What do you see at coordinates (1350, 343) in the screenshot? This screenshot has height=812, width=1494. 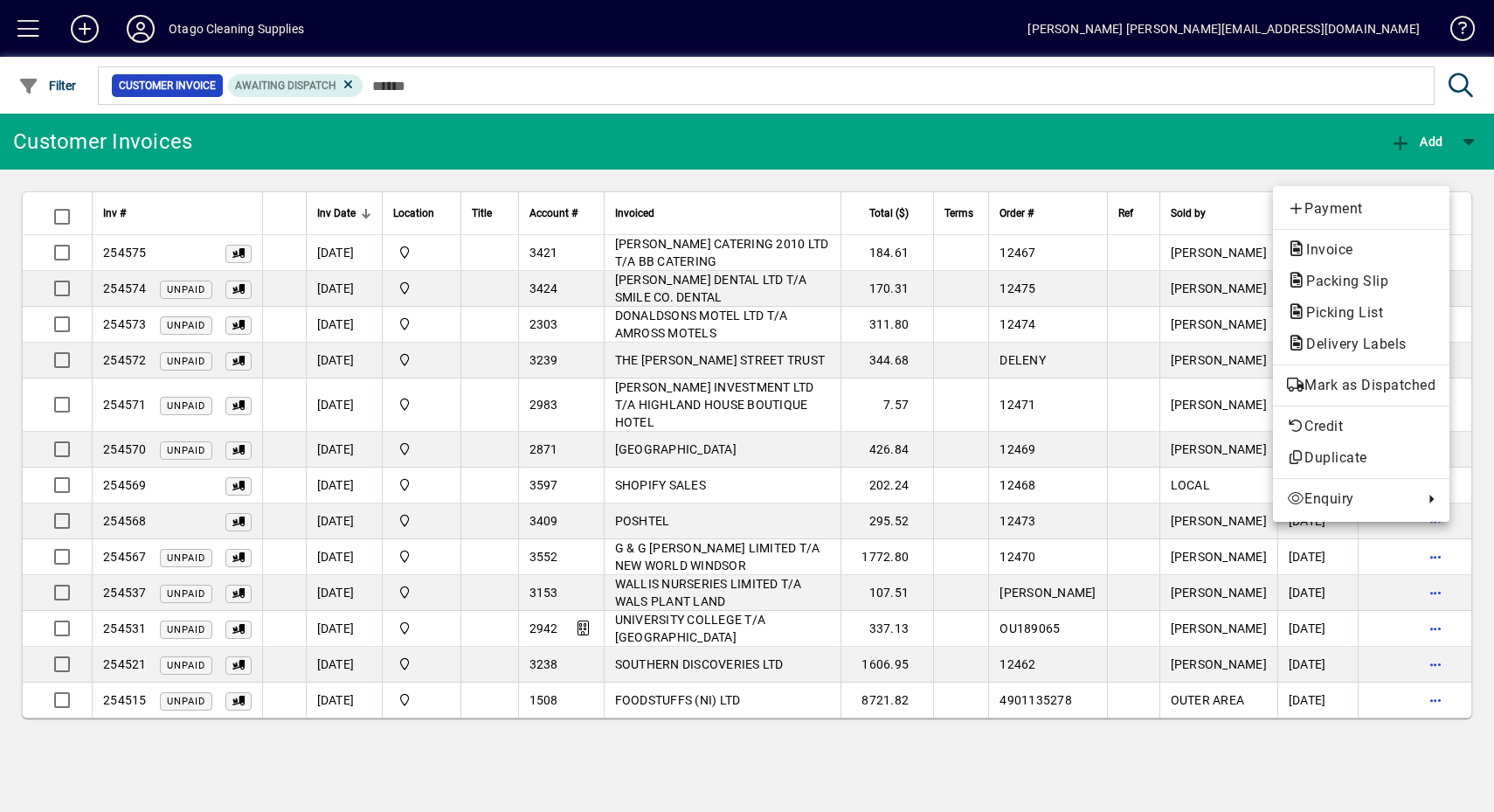 I see `span: Delivery Labels` at bounding box center [1350, 343].